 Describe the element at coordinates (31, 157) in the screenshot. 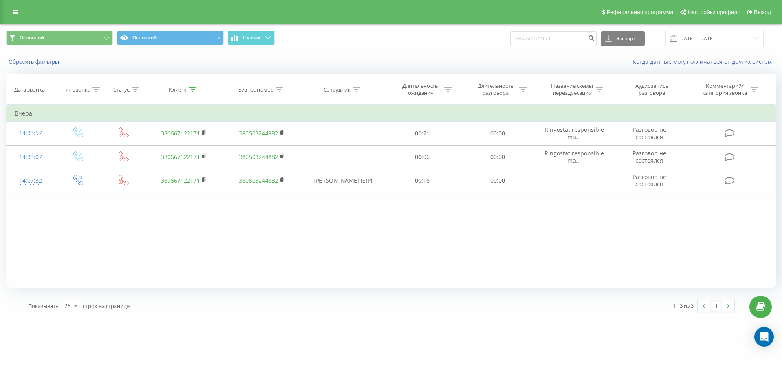

I see `div: 14:33:07` at that location.